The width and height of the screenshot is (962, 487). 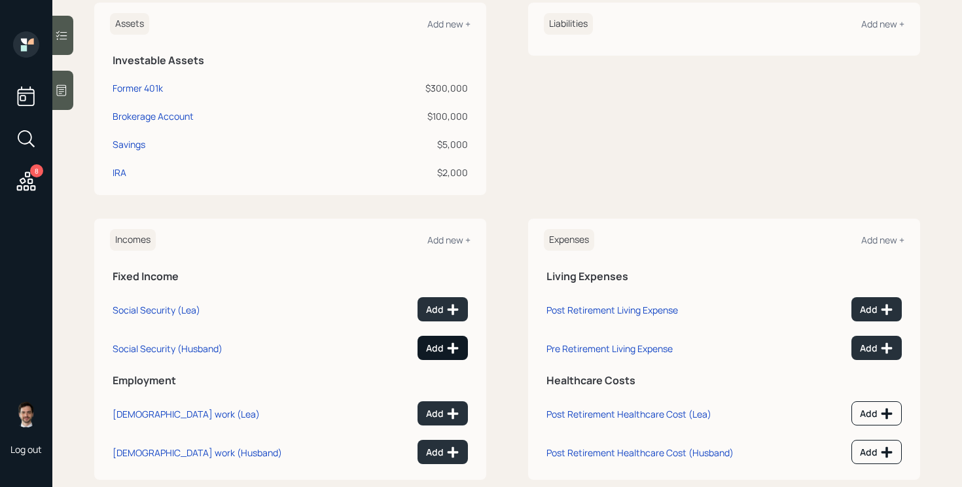 I want to click on img: jonah-coleman-headshot.png, so click(x=26, y=414).